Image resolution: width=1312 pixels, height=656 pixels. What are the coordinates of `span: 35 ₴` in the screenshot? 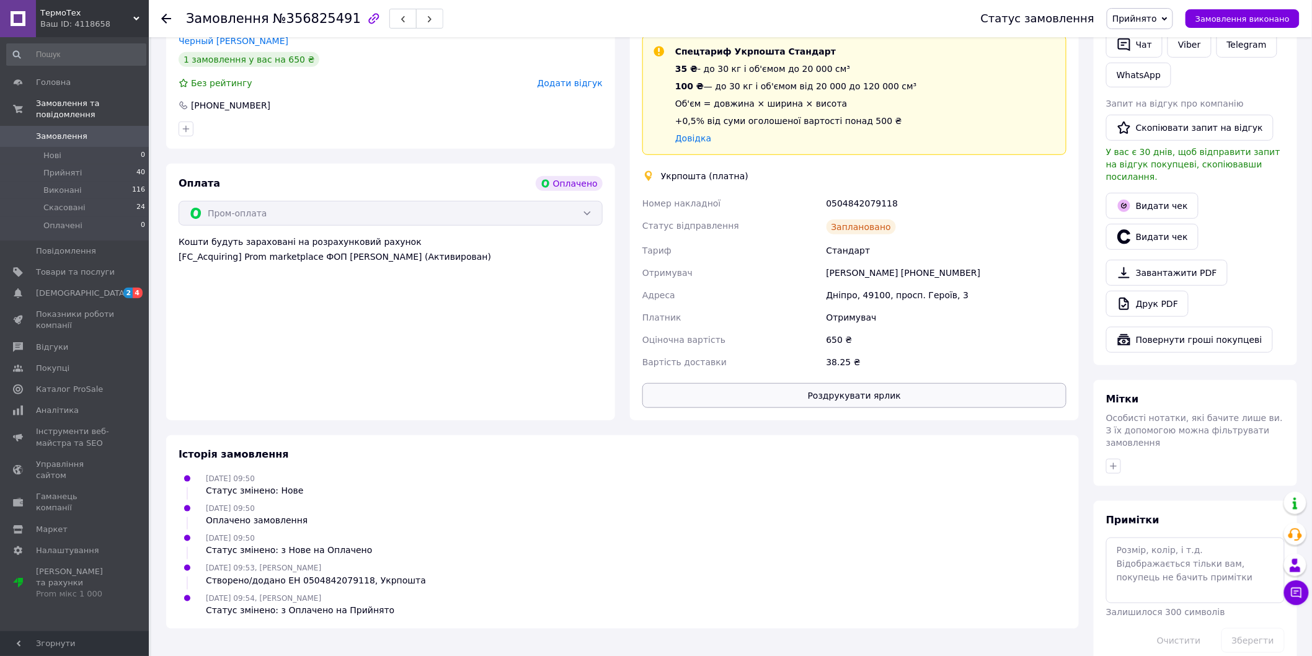 It's located at (686, 69).